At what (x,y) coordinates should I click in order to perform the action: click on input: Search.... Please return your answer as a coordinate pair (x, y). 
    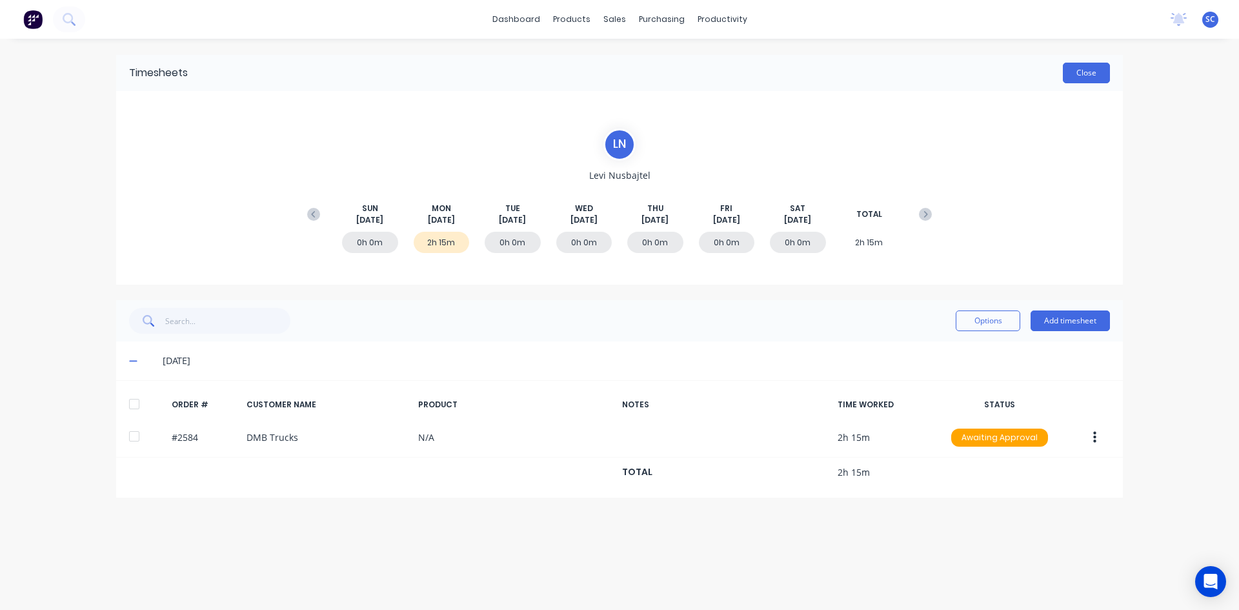
    Looking at the image, I should click on (228, 321).